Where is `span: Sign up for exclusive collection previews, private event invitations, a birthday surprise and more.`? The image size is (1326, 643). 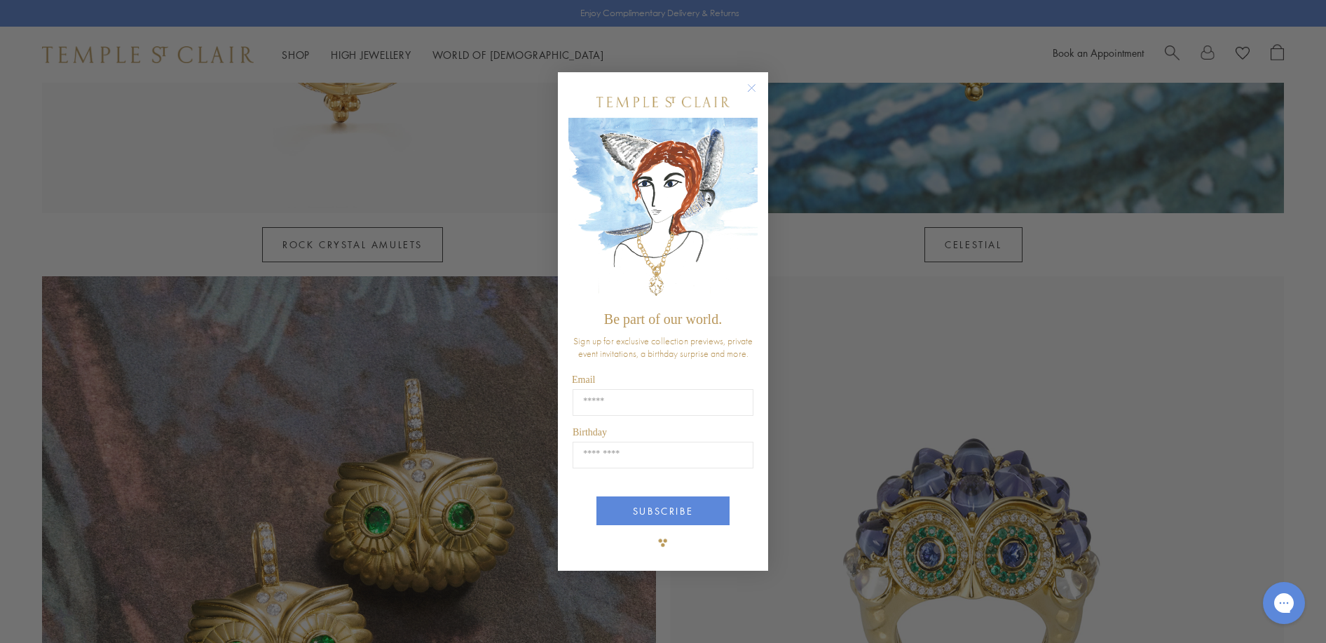 span: Sign up for exclusive collection previews, private event invitations, a birthday surprise and more. is located at coordinates (663, 347).